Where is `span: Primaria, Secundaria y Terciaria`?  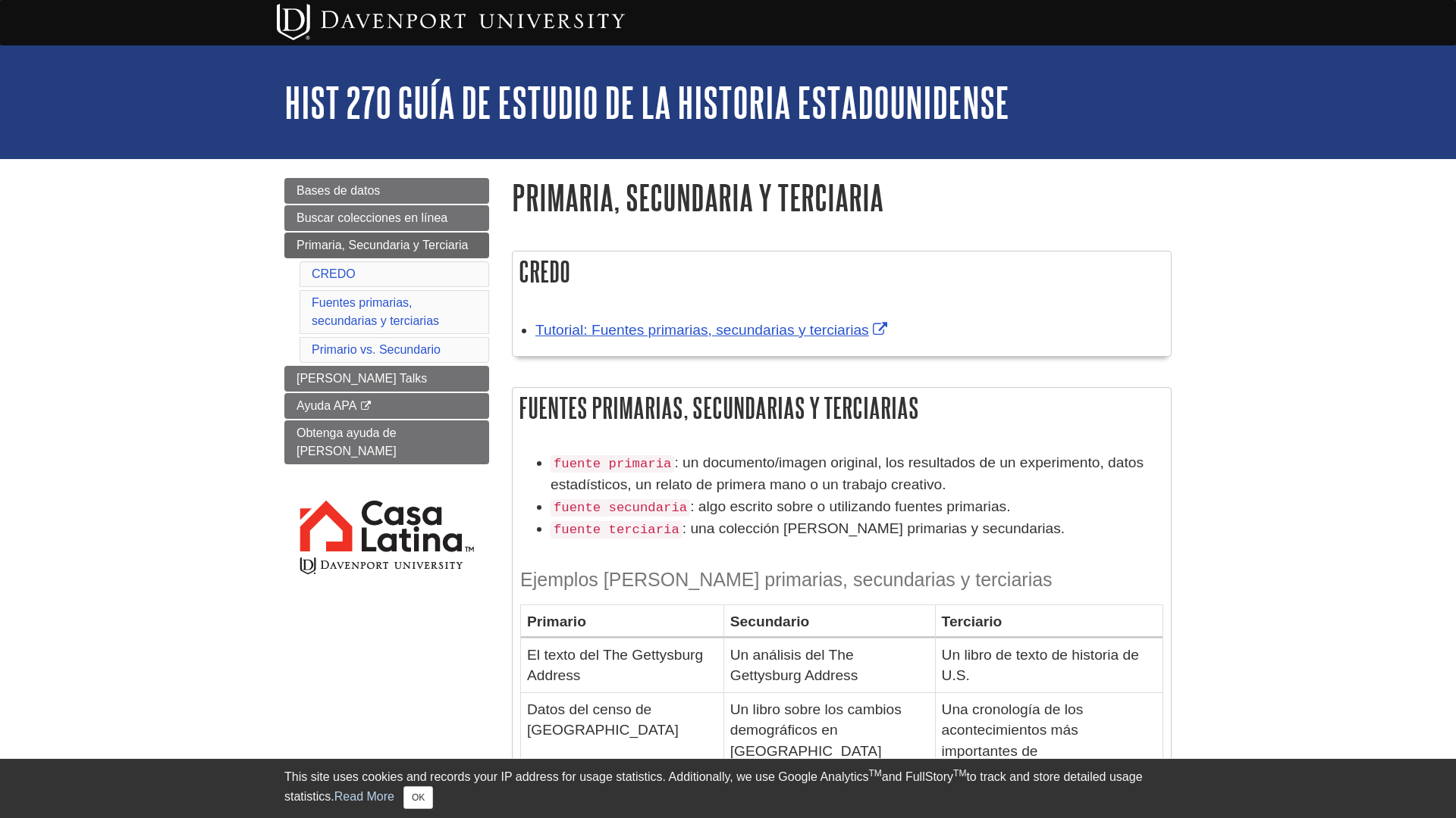 span: Primaria, Secundaria y Terciaria is located at coordinates (382, 245).